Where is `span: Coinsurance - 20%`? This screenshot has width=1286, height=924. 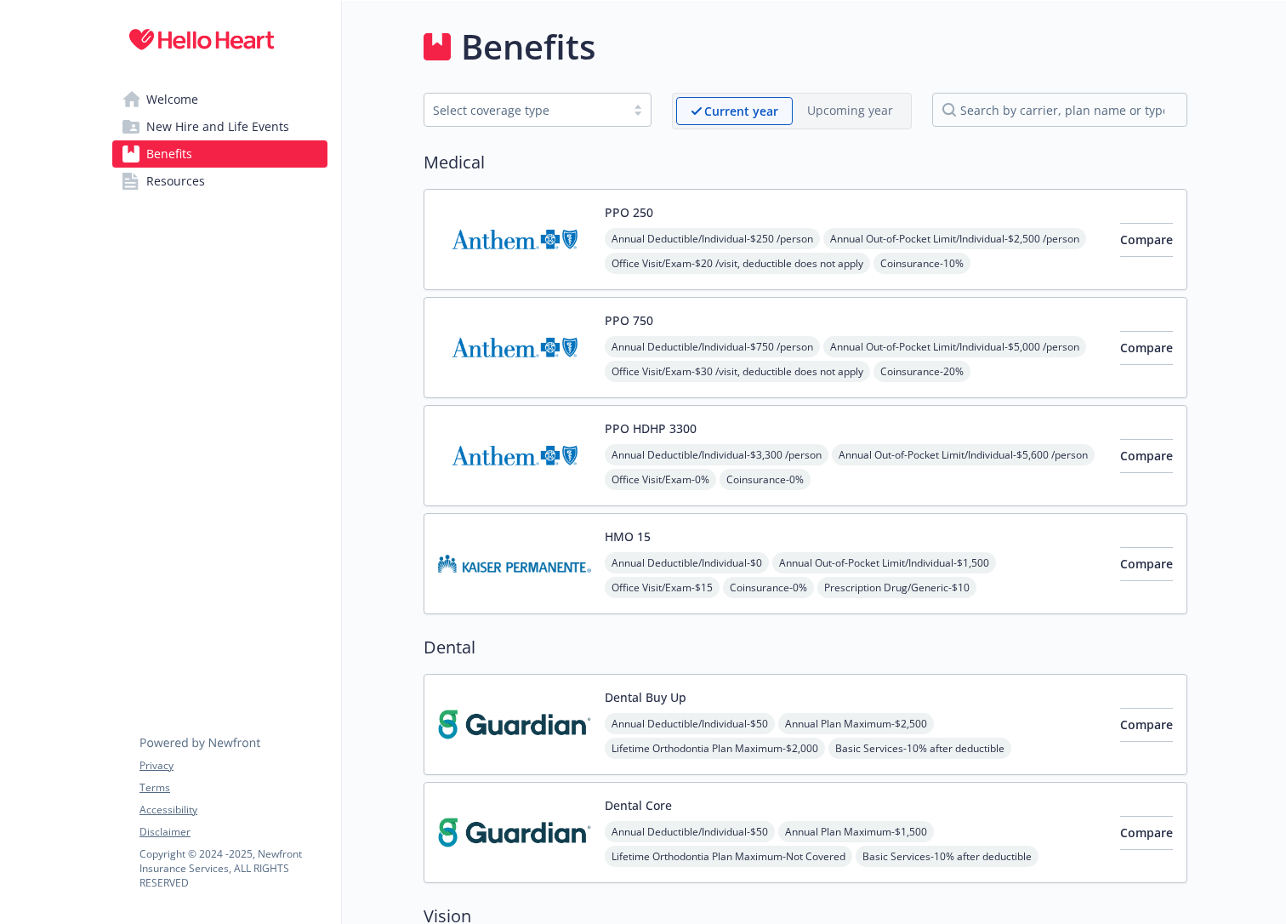
span: Coinsurance - 20% is located at coordinates (922, 371).